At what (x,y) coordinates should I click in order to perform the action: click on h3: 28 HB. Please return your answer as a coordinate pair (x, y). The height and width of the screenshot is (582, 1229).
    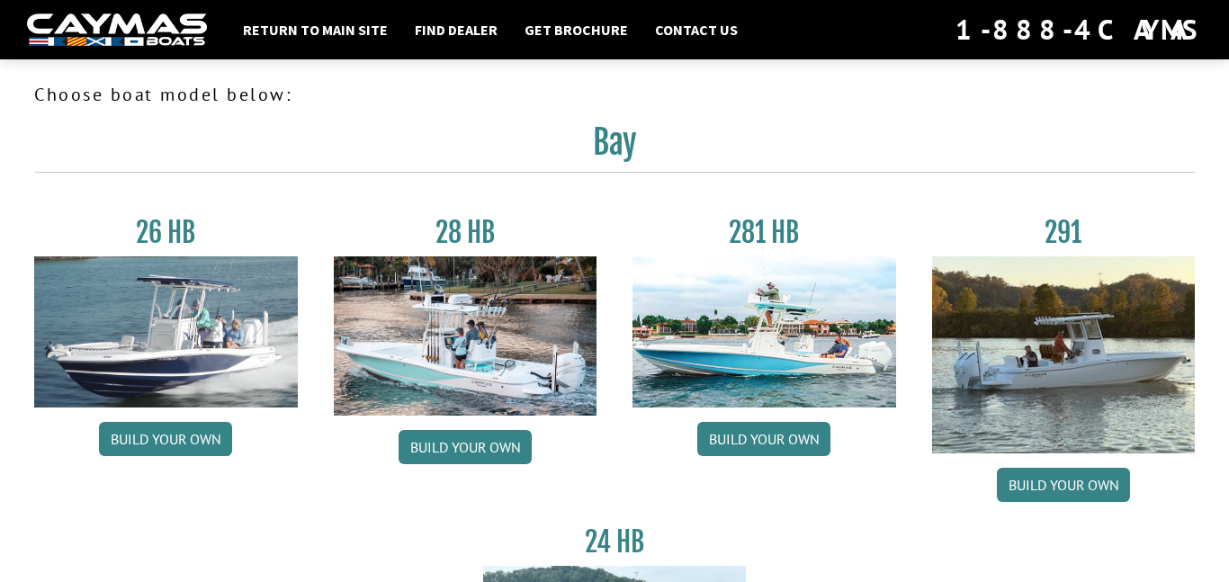
    Looking at the image, I should click on (465, 232).